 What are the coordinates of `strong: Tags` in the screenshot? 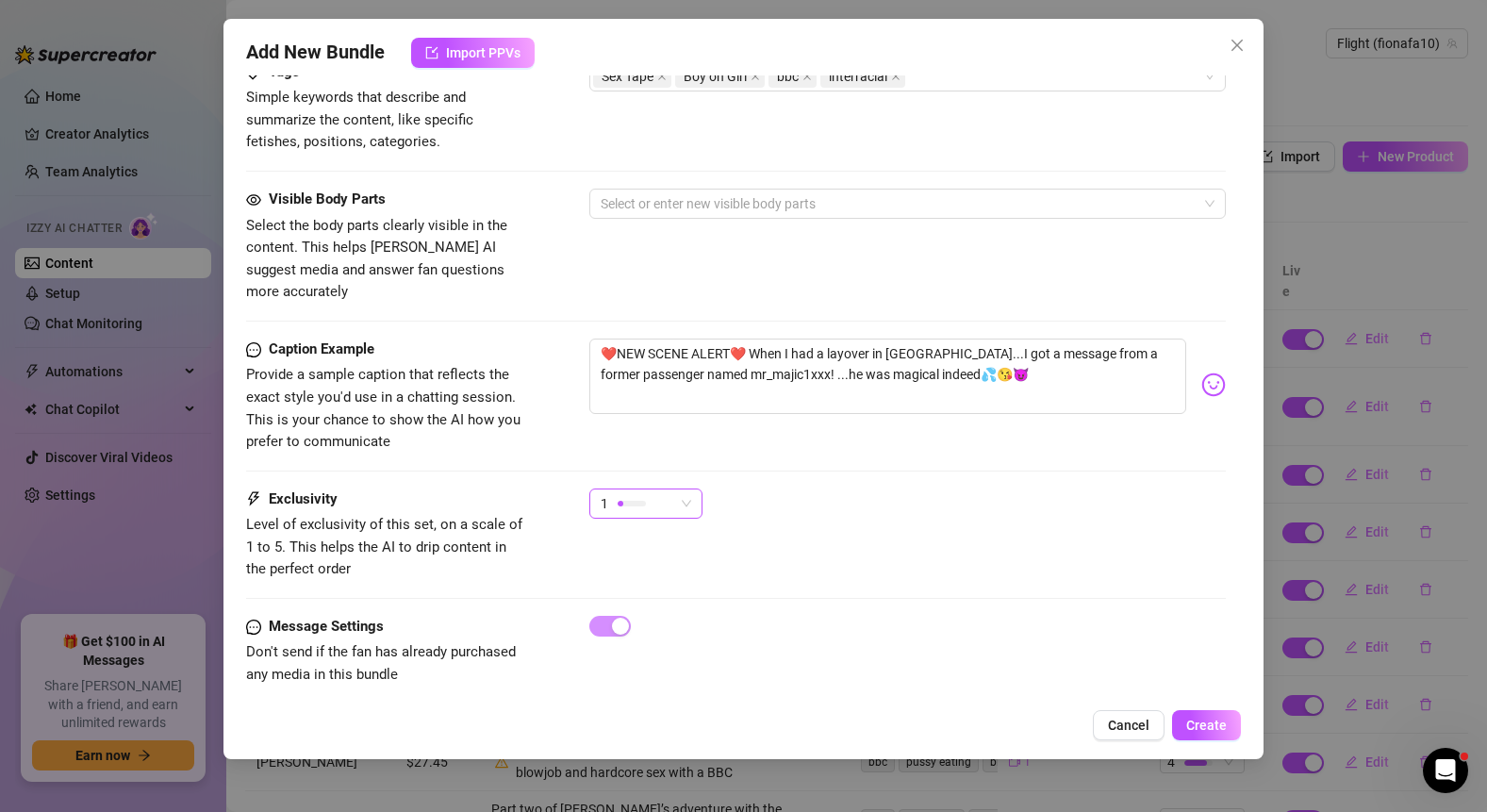 It's located at (284, 71).